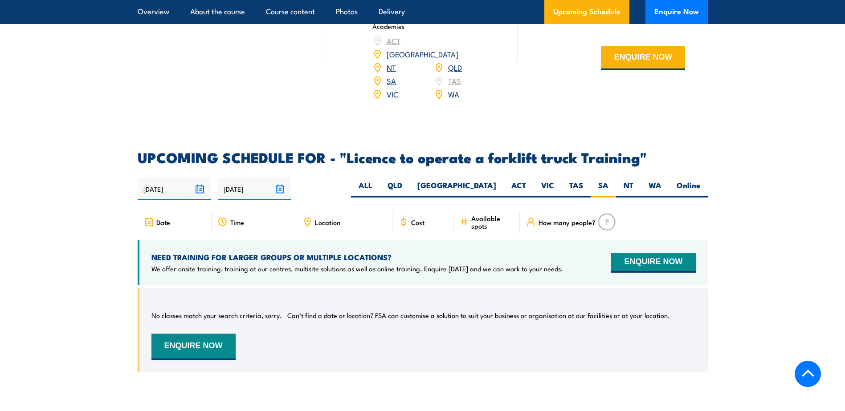 The width and height of the screenshot is (845, 411). What do you see at coordinates (547, 189) in the screenshot?
I see `label: VIC` at bounding box center [547, 189].